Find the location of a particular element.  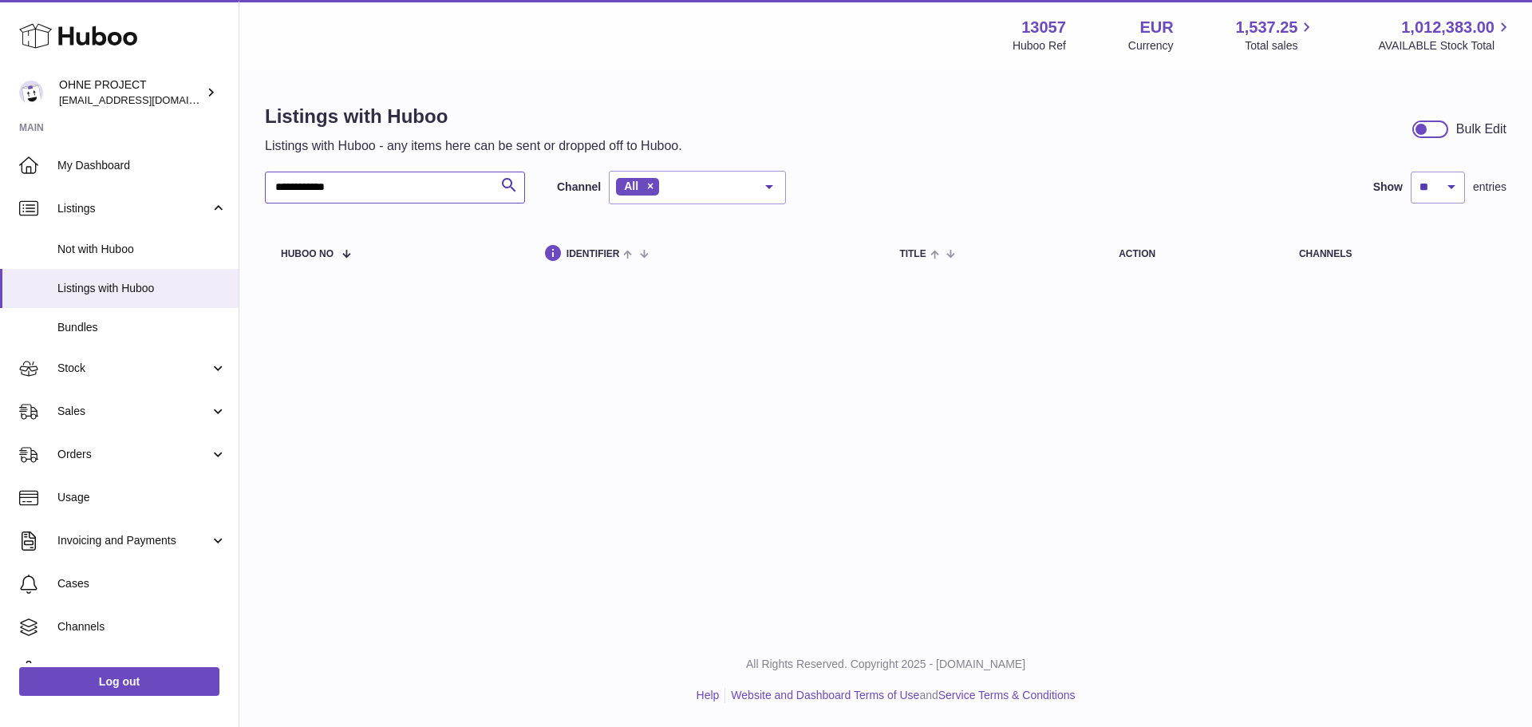

h1: Listings with Huboo is located at coordinates (473, 117).